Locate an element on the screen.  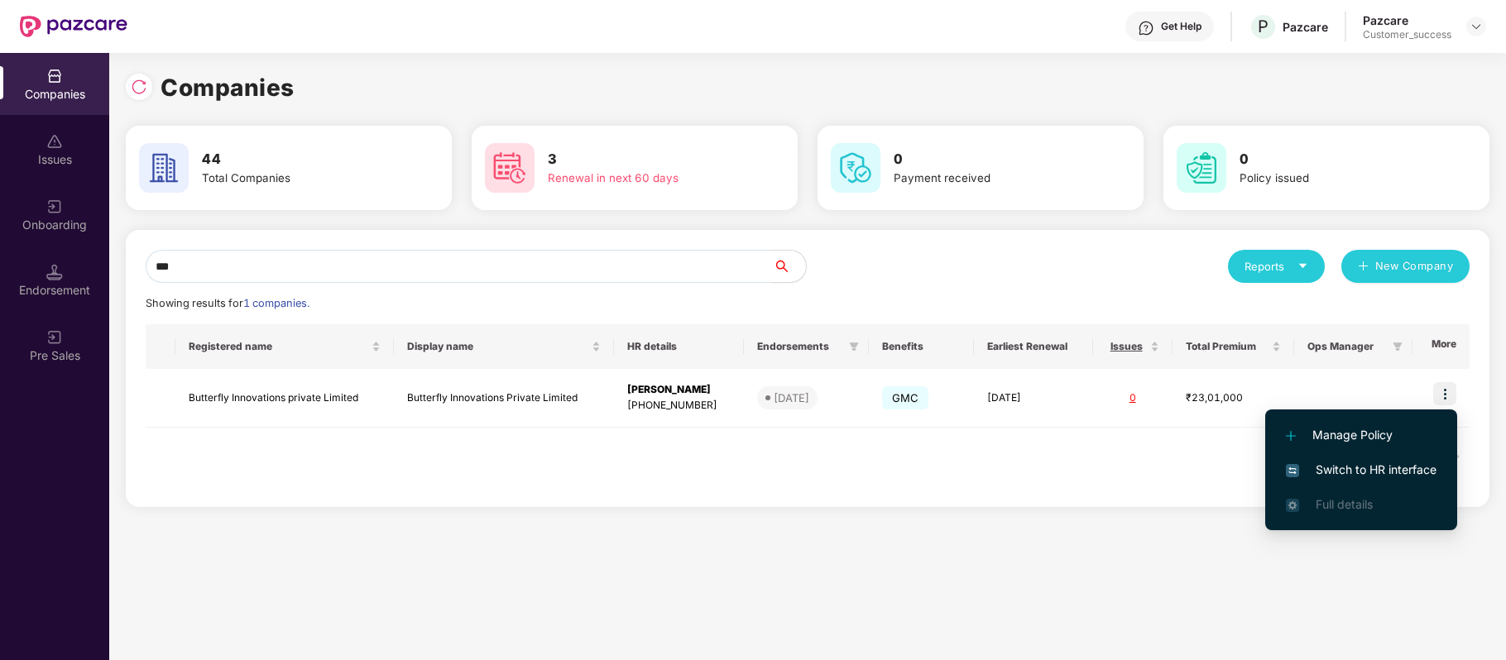
button: plusNew Company is located at coordinates (1405, 266).